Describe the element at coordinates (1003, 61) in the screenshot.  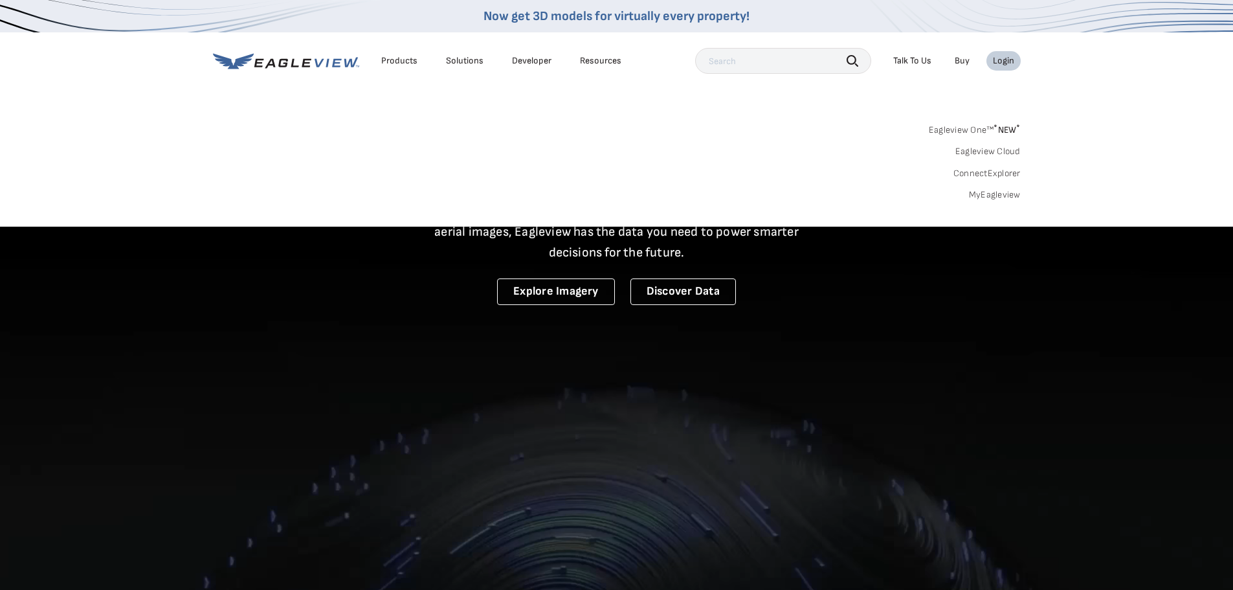
I see `div: Login` at that location.